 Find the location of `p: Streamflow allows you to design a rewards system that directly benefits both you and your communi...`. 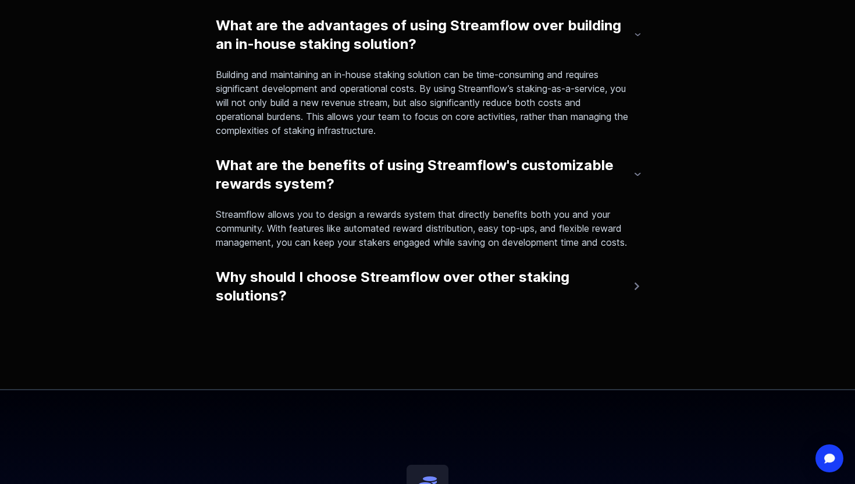

p: Streamflow allows you to design a rewards system that directly benefits both you and your communi... is located at coordinates (423, 228).